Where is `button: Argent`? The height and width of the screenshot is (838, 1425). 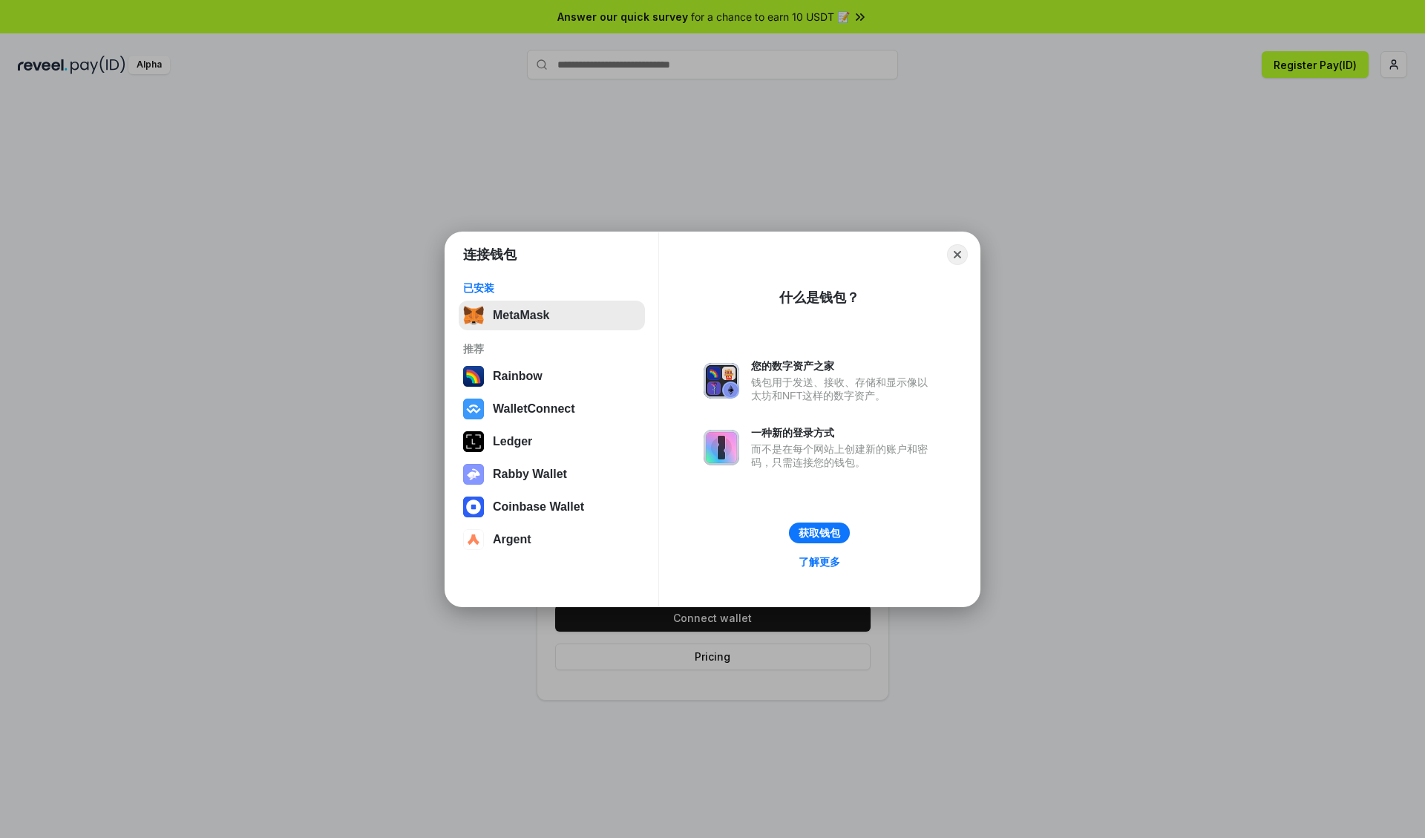
button: Argent is located at coordinates (551, 540).